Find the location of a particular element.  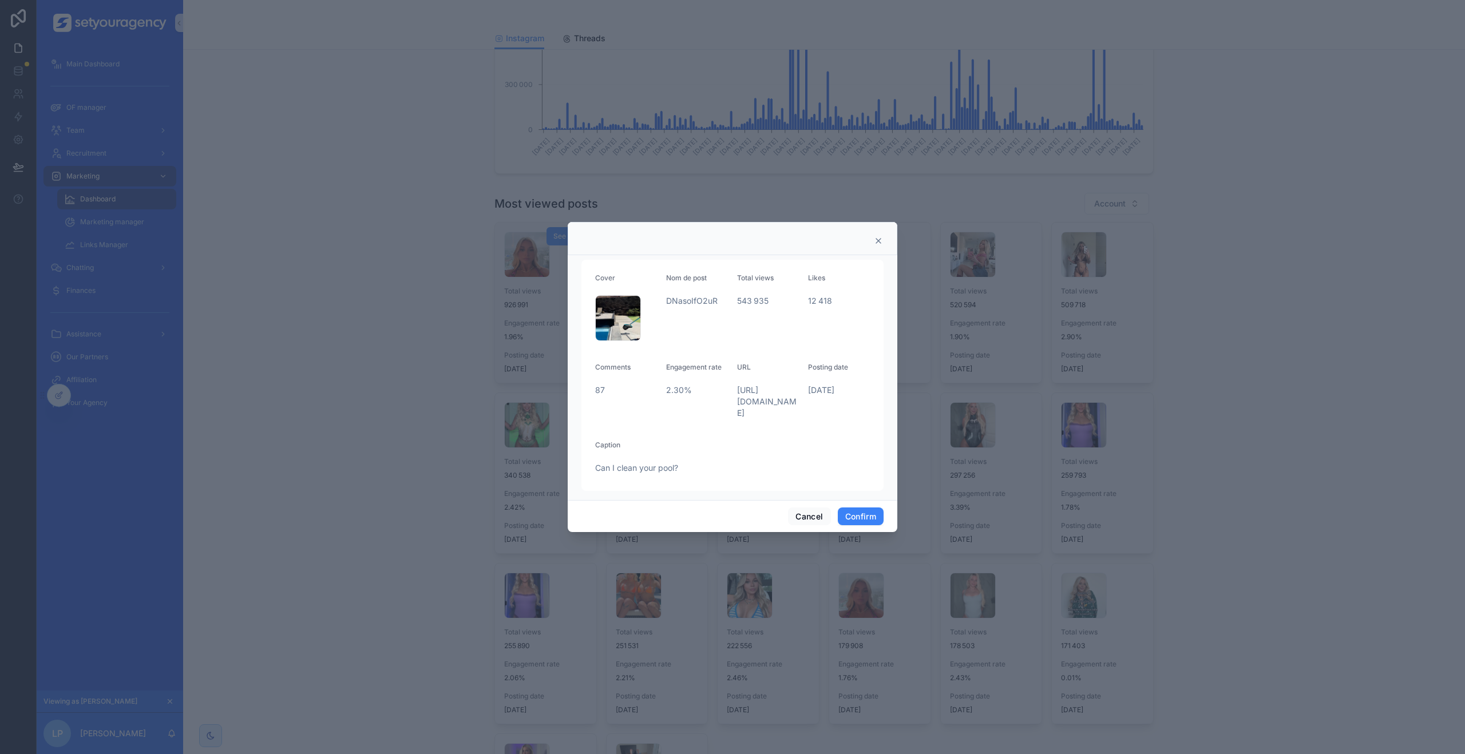

button: Cancel is located at coordinates (809, 517).